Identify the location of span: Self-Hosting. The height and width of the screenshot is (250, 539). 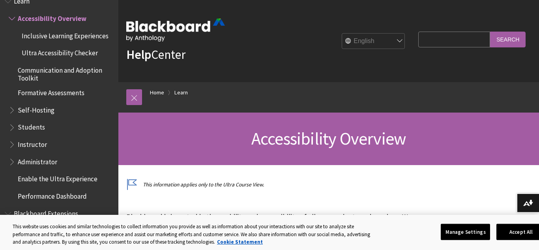
(36, 109).